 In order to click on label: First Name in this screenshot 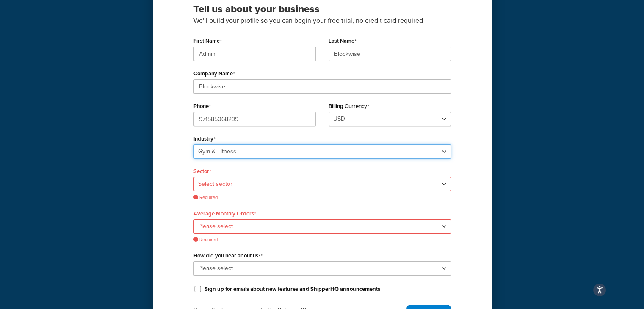, I will do `click(208, 41)`.